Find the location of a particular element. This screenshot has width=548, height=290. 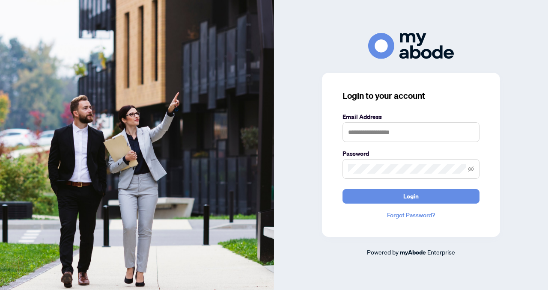

a: myAbode is located at coordinates (413, 253).